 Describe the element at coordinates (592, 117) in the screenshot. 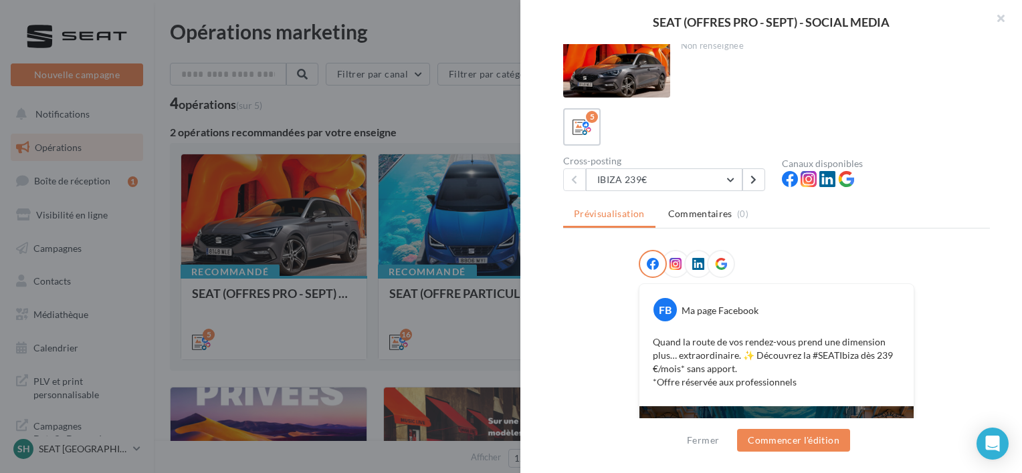

I see `div: 5` at that location.